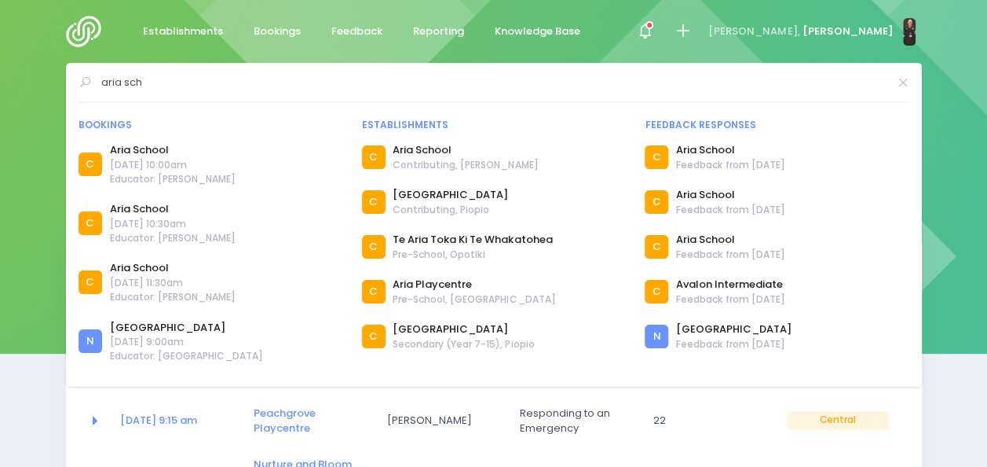 This screenshot has width=987, height=467. I want to click on td: Responding to an Emergency, so click(577, 420).